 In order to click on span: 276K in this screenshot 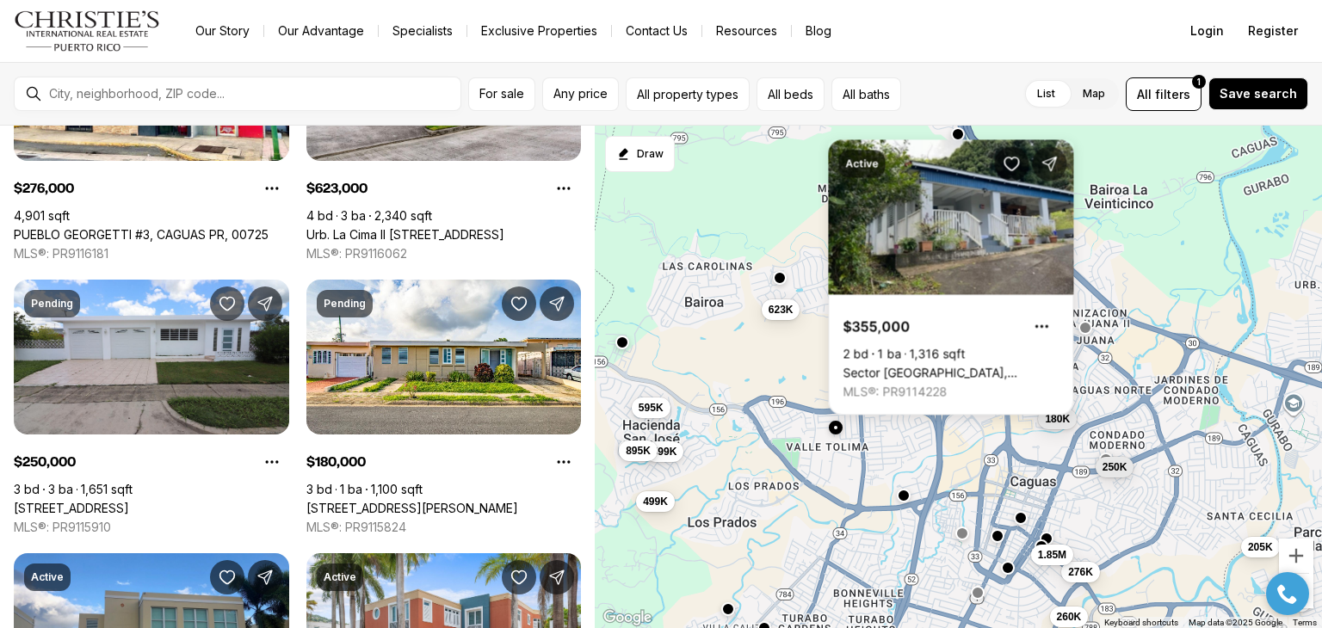, I will do `click(1080, 572)`.